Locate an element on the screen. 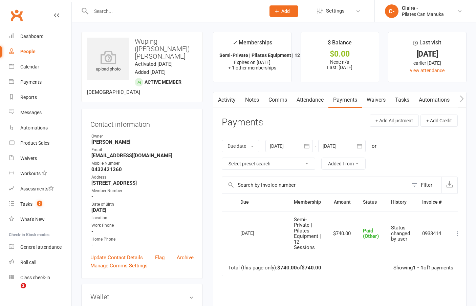  div: Pilates Can Manuka is located at coordinates (423, 14).